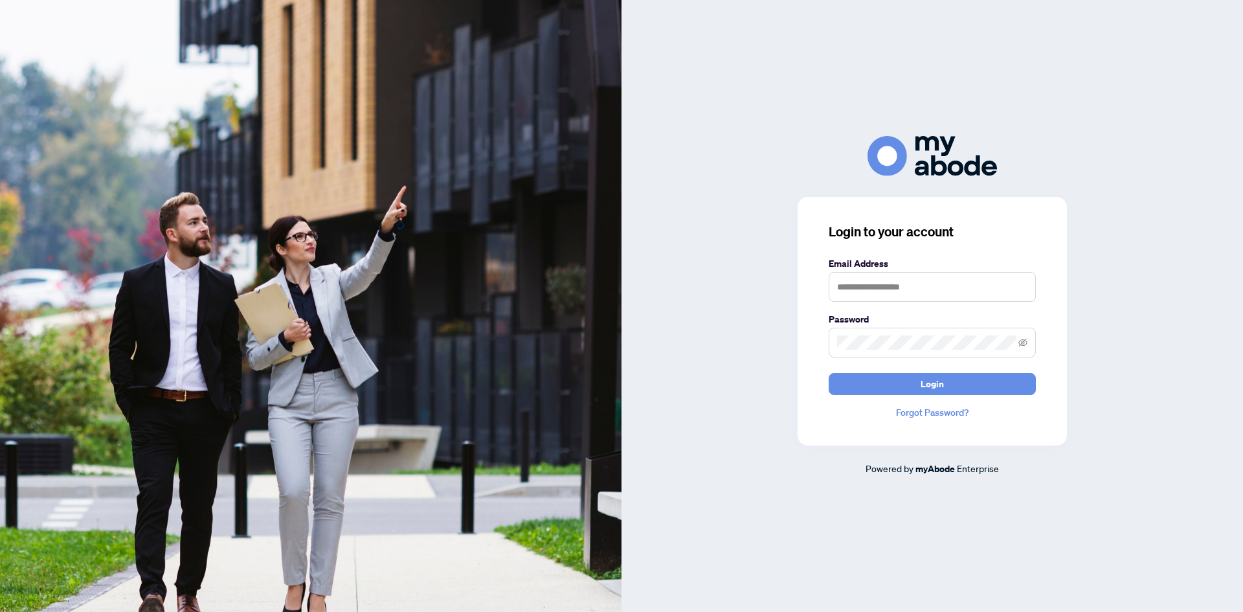  I want to click on span: Login, so click(932, 384).